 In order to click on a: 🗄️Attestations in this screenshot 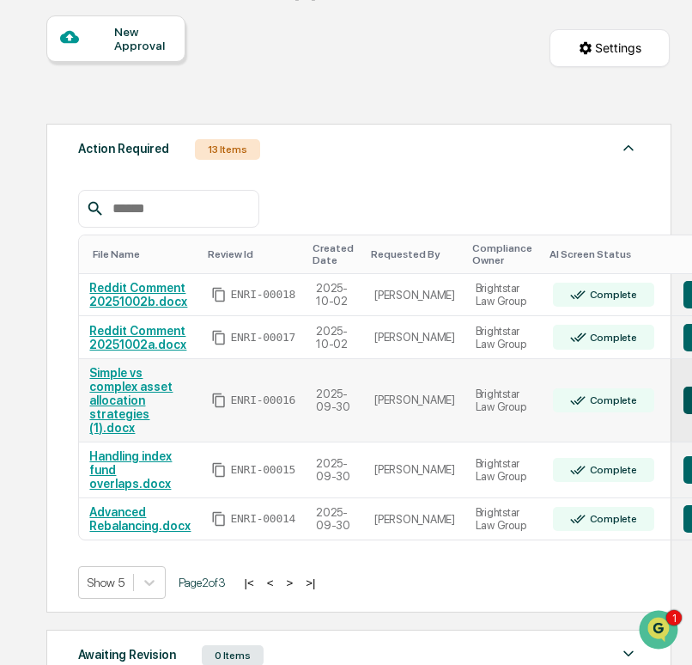, I will do `click(168, 225)`.